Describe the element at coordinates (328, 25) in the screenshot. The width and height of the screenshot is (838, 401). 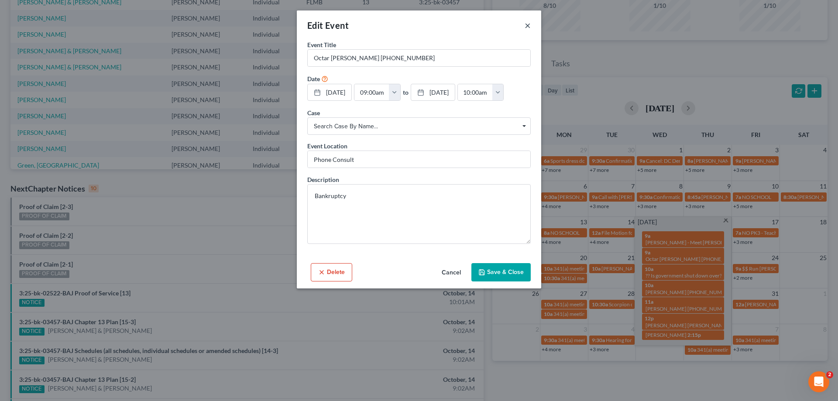
I see `span: Edit Event` at that location.